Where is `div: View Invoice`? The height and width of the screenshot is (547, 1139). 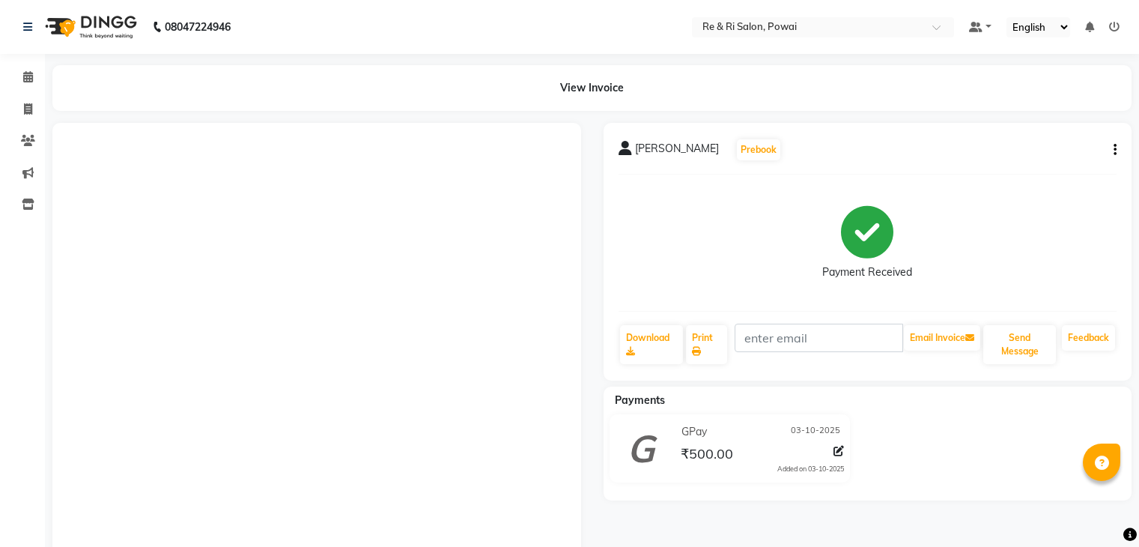
div: View Invoice is located at coordinates (592, 88).